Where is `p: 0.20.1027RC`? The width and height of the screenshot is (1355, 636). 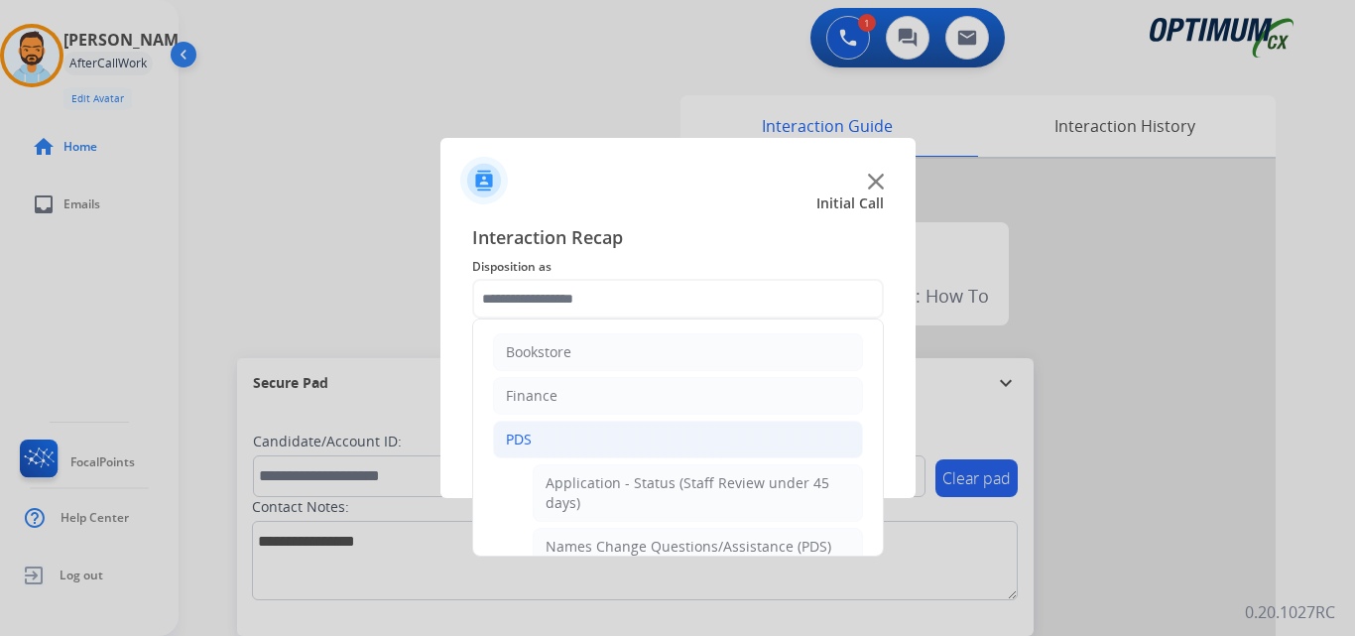
p: 0.20.1027RC is located at coordinates (1290, 612).